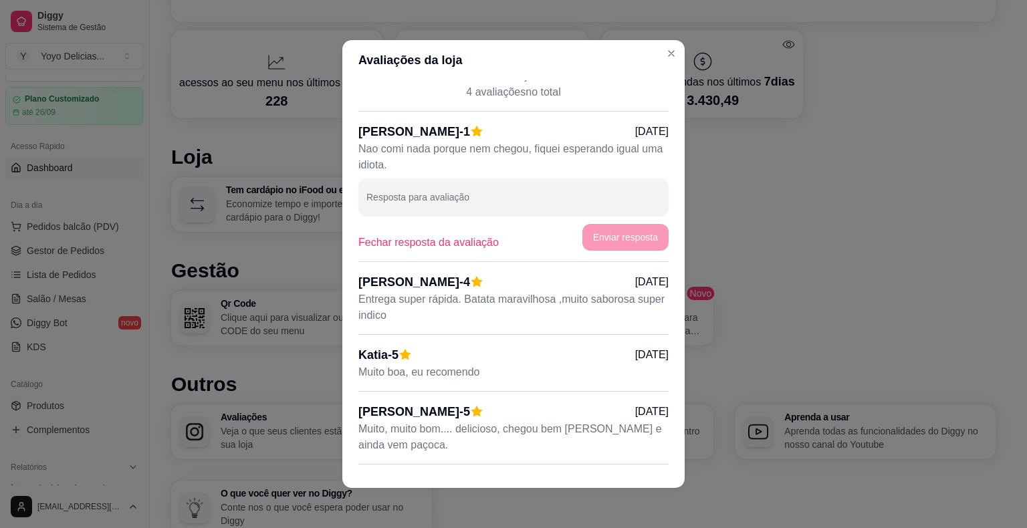 This screenshot has width=1027, height=528. I want to click on p: Nao comi nada porque nem chegou, fiquei esperando igual uma idiota., so click(513, 157).